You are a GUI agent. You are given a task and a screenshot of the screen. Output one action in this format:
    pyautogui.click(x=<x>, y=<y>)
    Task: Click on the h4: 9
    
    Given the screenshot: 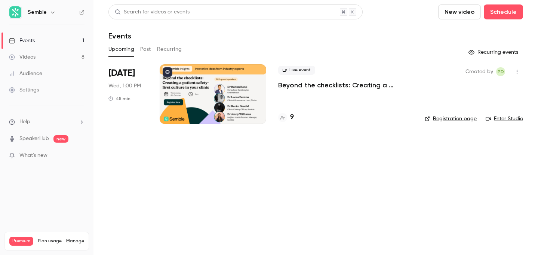 What is the action you would take?
    pyautogui.click(x=292, y=117)
    